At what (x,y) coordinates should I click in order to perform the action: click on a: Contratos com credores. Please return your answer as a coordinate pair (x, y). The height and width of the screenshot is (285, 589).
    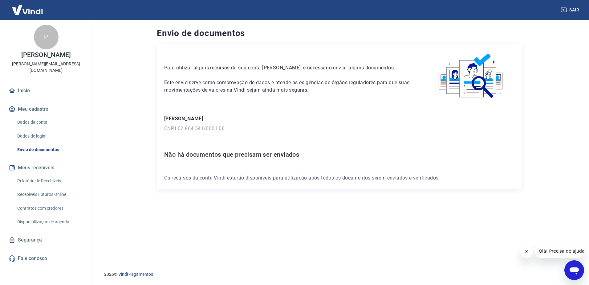
    Looking at the image, I should click on (50, 208).